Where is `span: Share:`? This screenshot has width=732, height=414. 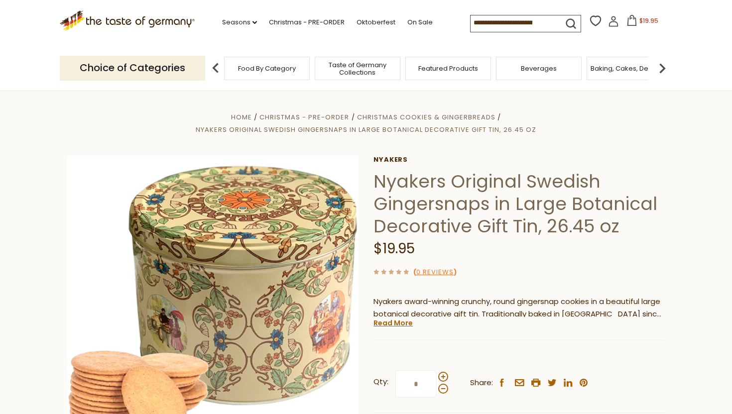
span: Share: is located at coordinates (481, 383).